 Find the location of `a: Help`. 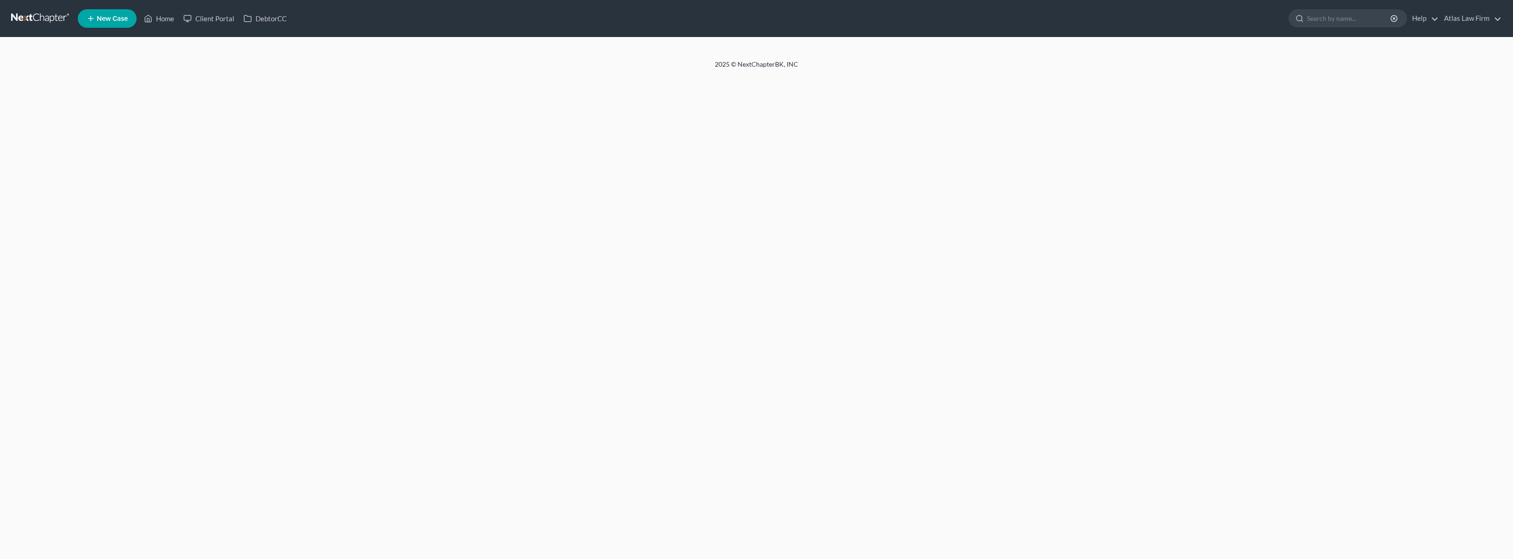

a: Help is located at coordinates (1423, 19).